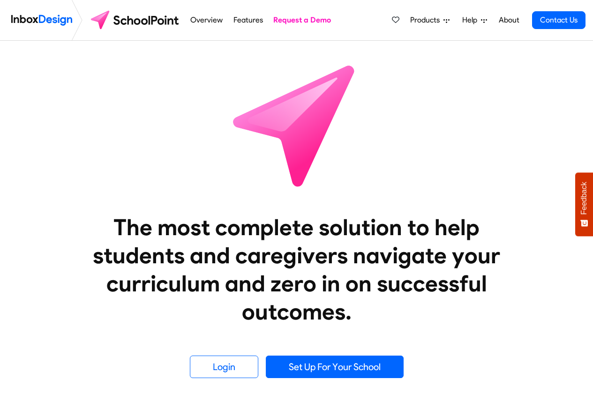  I want to click on a: Request a Demo, so click(302, 20).